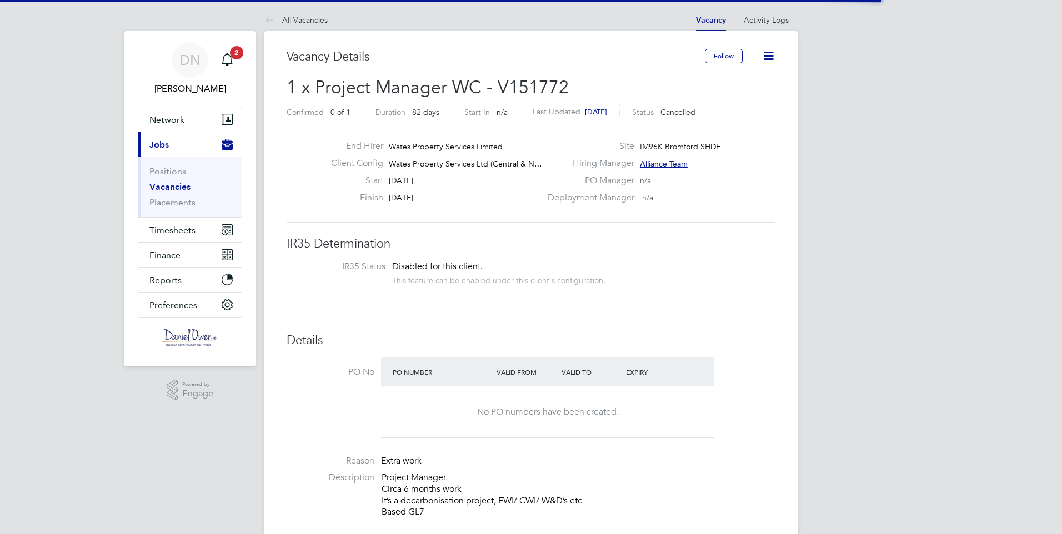 The image size is (1062, 534). I want to click on h3: Details, so click(531, 341).